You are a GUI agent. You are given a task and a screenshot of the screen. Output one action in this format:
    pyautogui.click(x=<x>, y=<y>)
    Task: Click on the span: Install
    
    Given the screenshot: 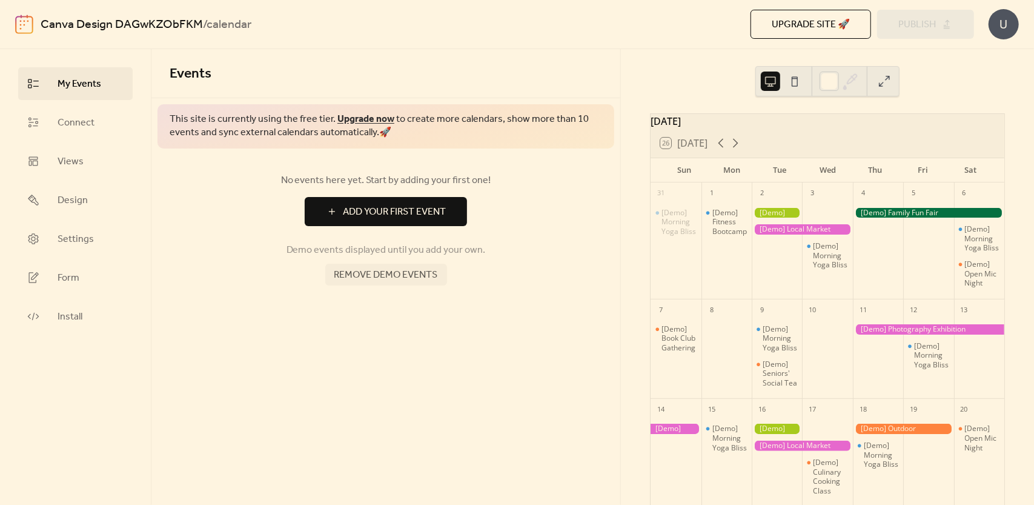 What is the action you would take?
    pyautogui.click(x=70, y=317)
    